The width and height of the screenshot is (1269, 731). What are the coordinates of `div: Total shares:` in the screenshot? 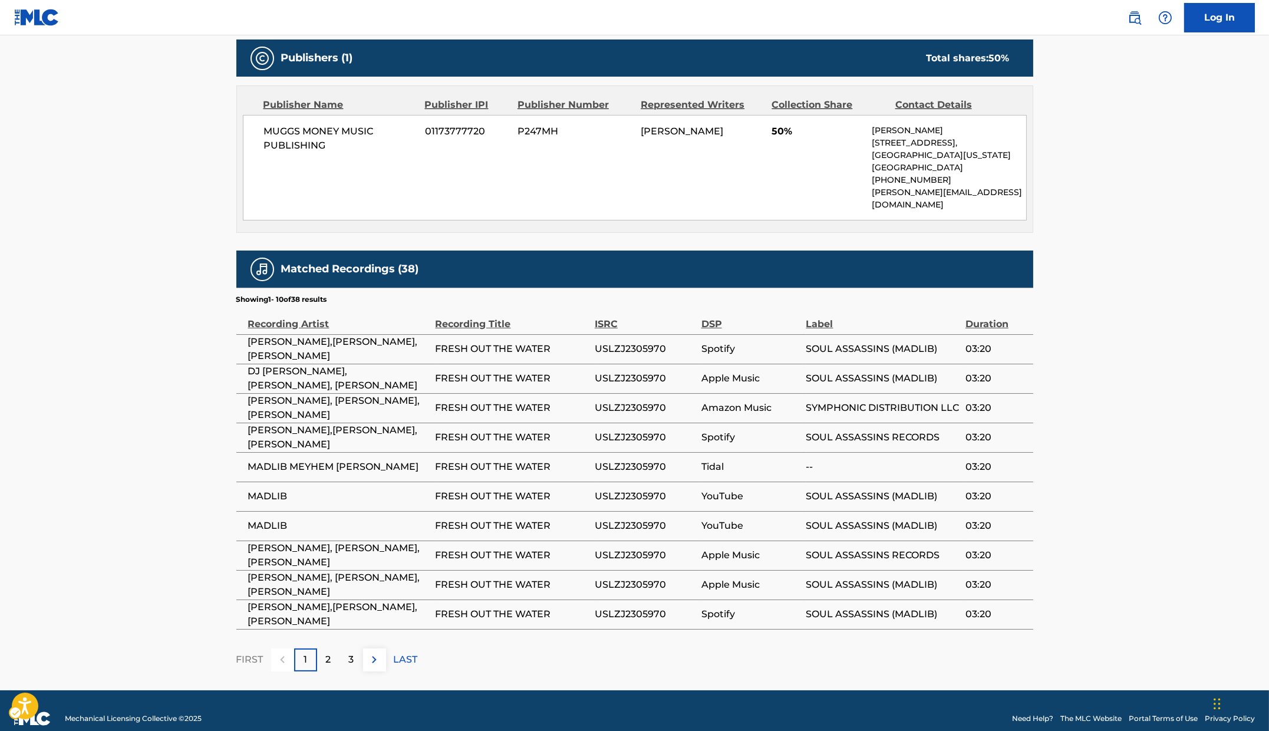 It's located at (967, 58).